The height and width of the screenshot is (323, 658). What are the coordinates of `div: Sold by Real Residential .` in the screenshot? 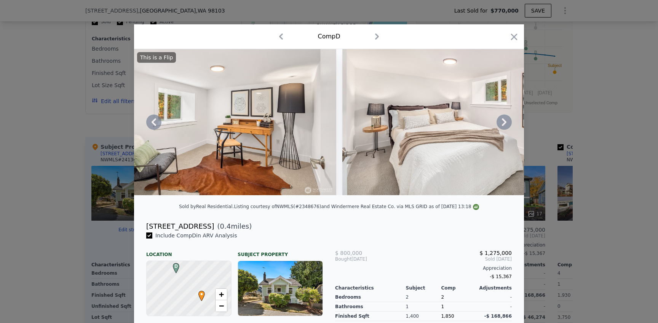 It's located at (206, 207).